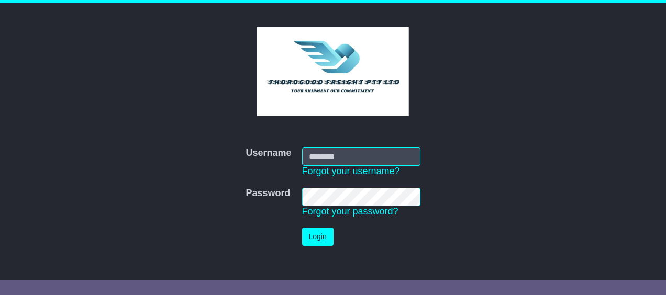 The width and height of the screenshot is (666, 295). What do you see at coordinates (268, 153) in the screenshot?
I see `label: Username` at bounding box center [268, 153].